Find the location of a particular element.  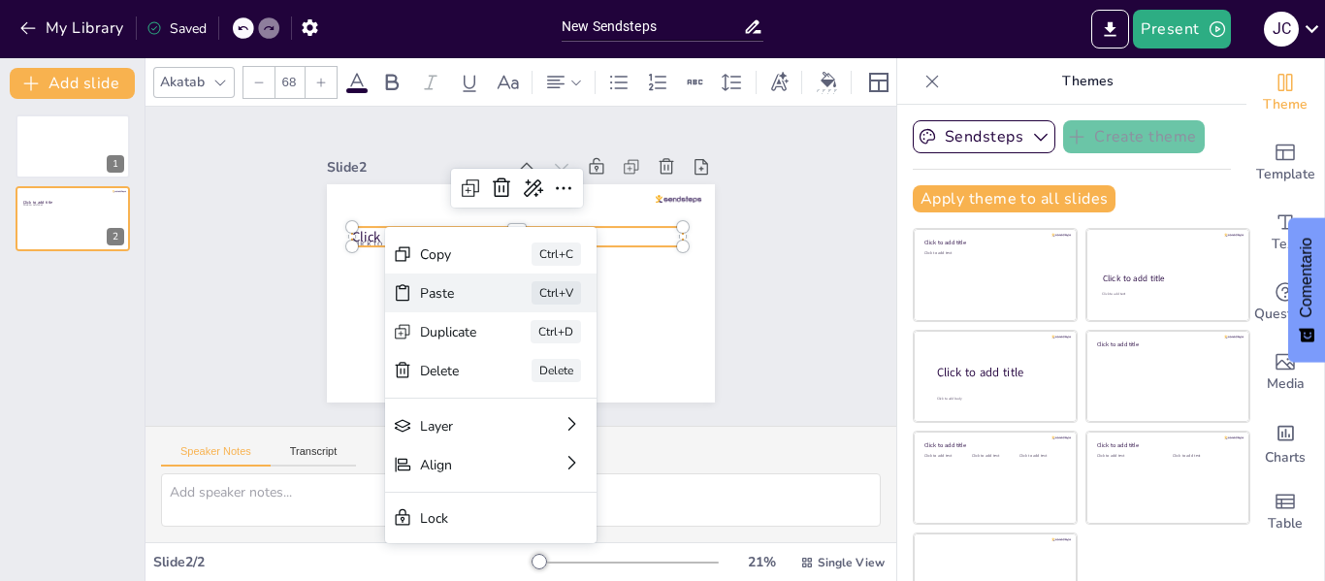

div: Saved is located at coordinates (177, 28).